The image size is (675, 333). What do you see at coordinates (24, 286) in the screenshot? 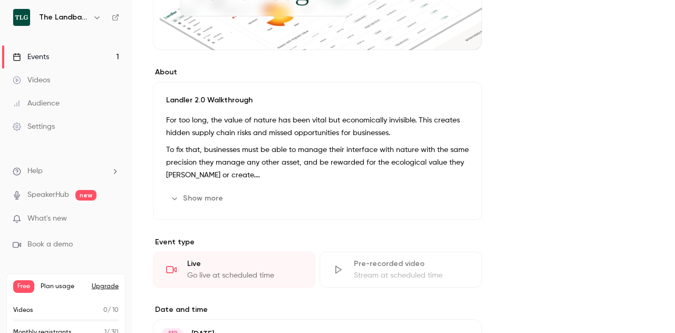
I see `span: Free` at bounding box center [24, 286].